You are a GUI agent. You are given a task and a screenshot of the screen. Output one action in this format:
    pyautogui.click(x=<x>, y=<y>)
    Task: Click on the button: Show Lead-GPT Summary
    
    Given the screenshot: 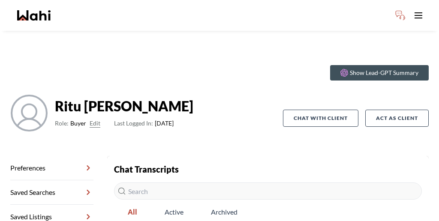 What is the action you would take?
    pyautogui.click(x=379, y=73)
    